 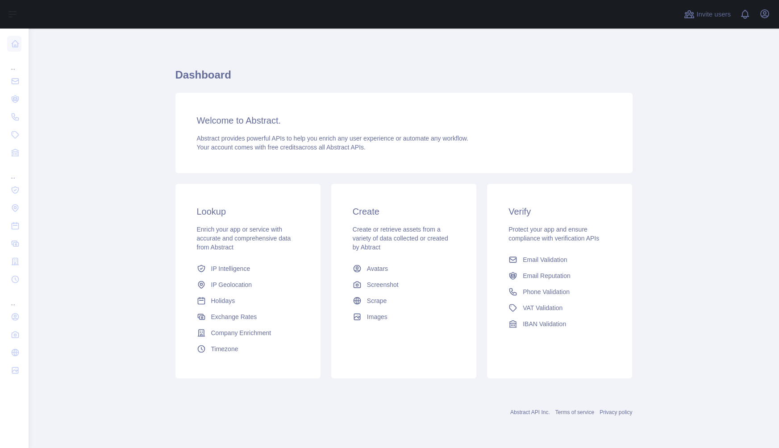 What do you see at coordinates (377, 301) in the screenshot?
I see `span: Scrape` at bounding box center [377, 301].